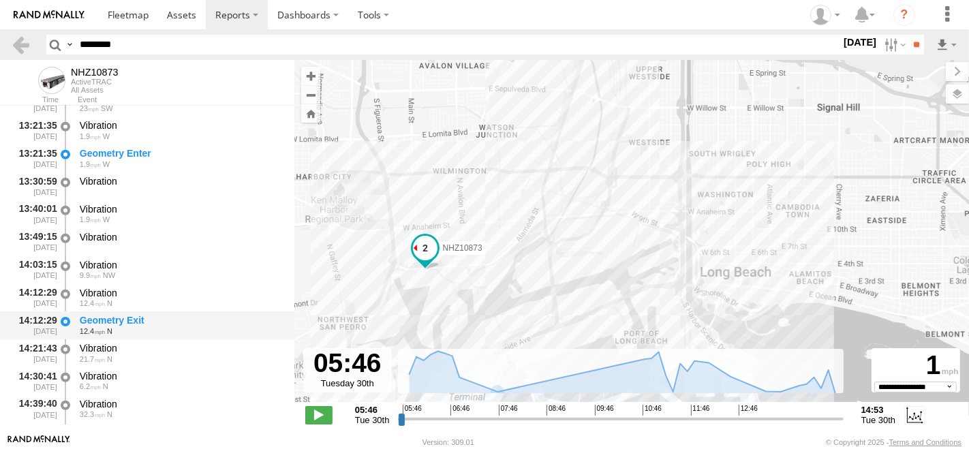 The height and width of the screenshot is (449, 969). What do you see at coordinates (556, 410) in the screenshot?
I see `span: 08:46` at bounding box center [556, 410].